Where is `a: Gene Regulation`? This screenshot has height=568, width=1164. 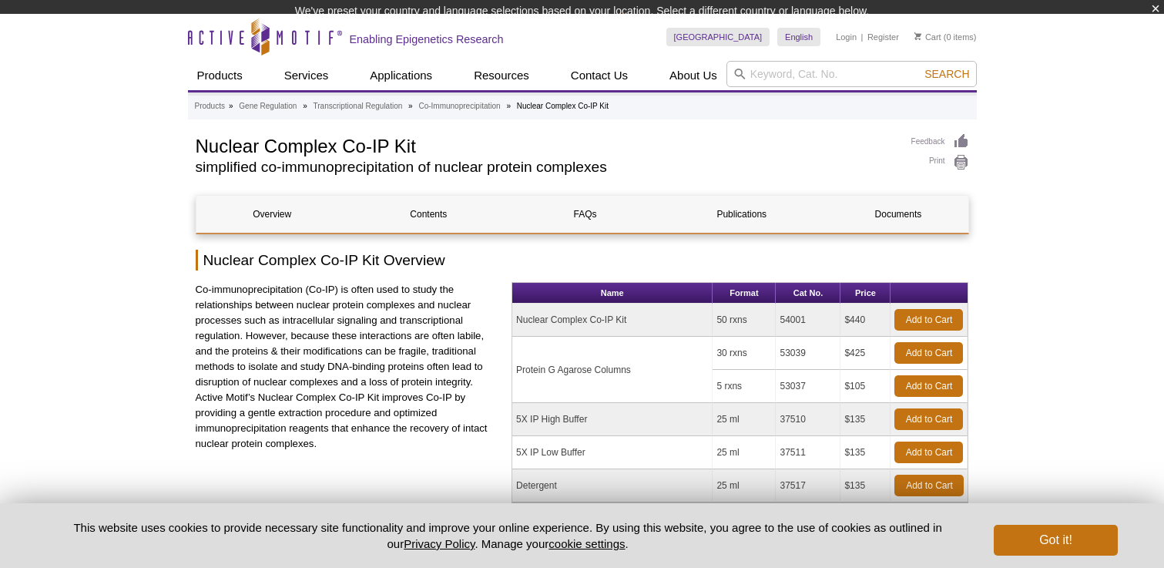 a: Gene Regulation is located at coordinates (267, 106).